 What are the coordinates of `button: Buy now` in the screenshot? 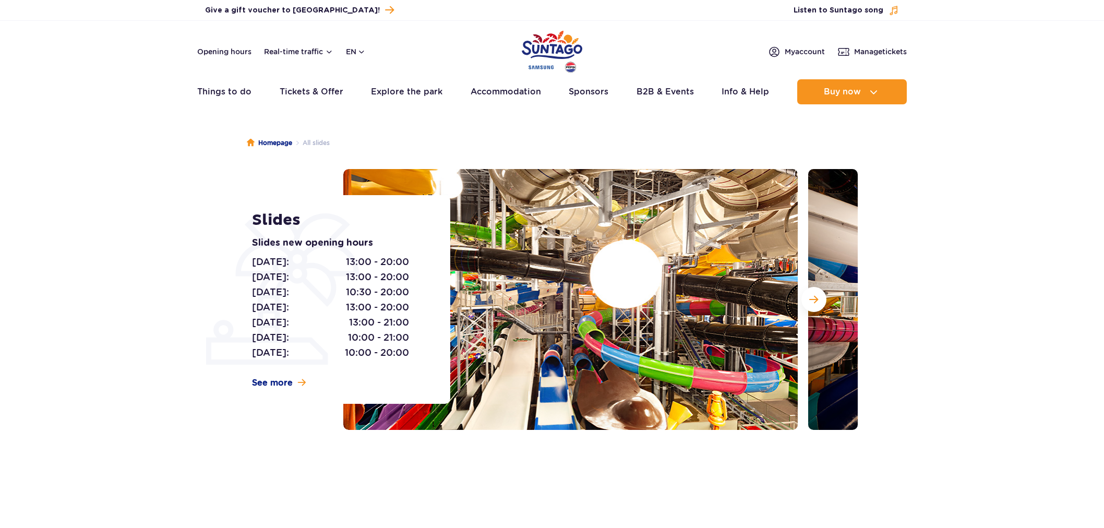 It's located at (852, 92).